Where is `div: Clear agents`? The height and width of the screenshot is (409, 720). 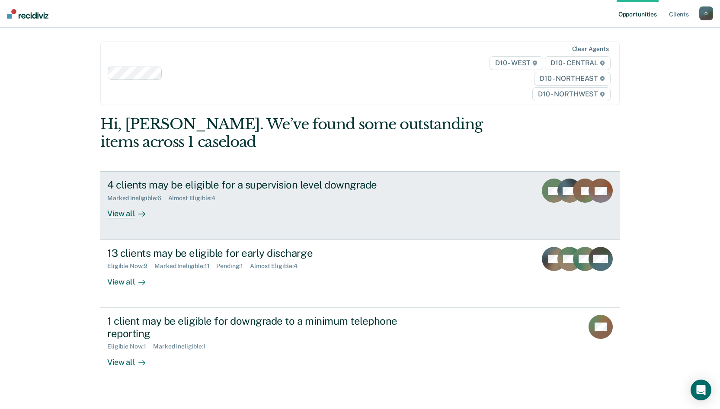 div: Clear agents is located at coordinates (590, 49).